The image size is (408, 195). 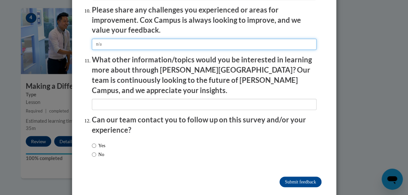 I want to click on p: What other information/topics would you be interested in learning more about through [PERSON_NAME..., so click(x=204, y=75).